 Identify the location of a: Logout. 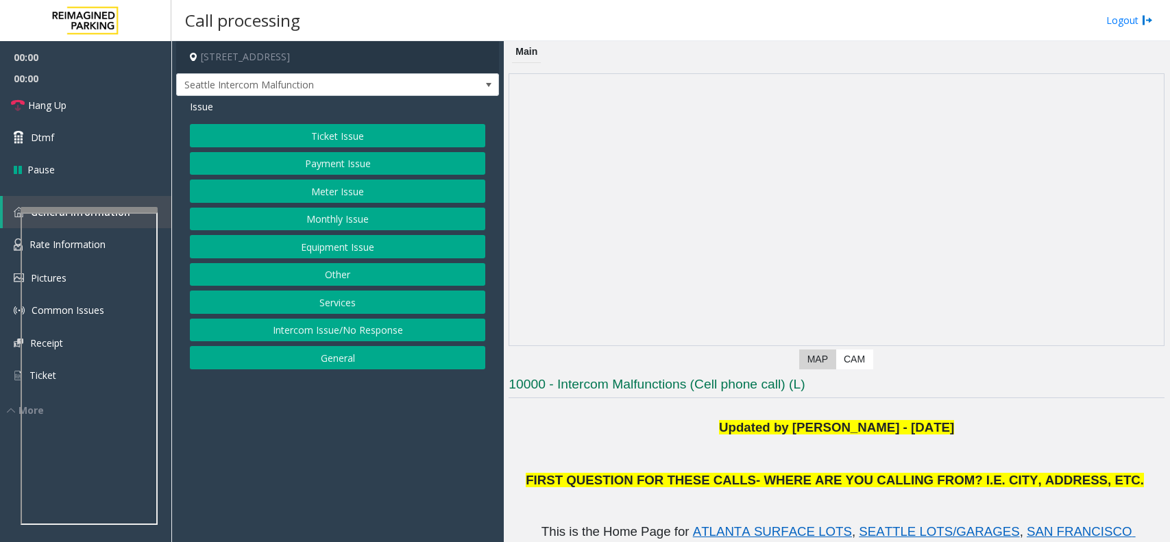
(1129, 20).